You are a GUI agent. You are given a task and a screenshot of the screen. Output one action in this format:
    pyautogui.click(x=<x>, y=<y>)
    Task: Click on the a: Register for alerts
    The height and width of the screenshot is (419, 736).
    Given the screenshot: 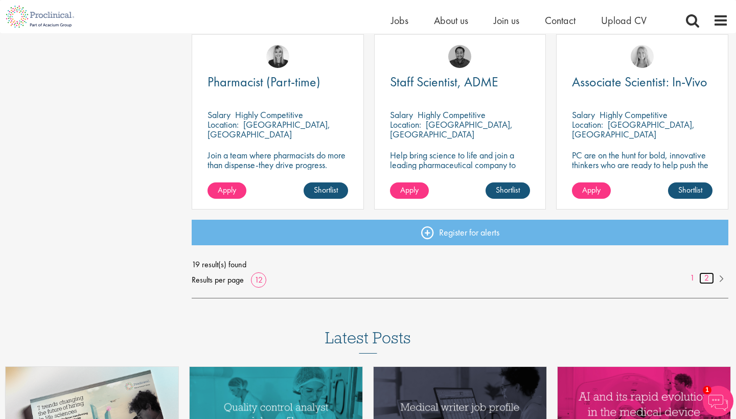 What is the action you would take?
    pyautogui.click(x=460, y=232)
    